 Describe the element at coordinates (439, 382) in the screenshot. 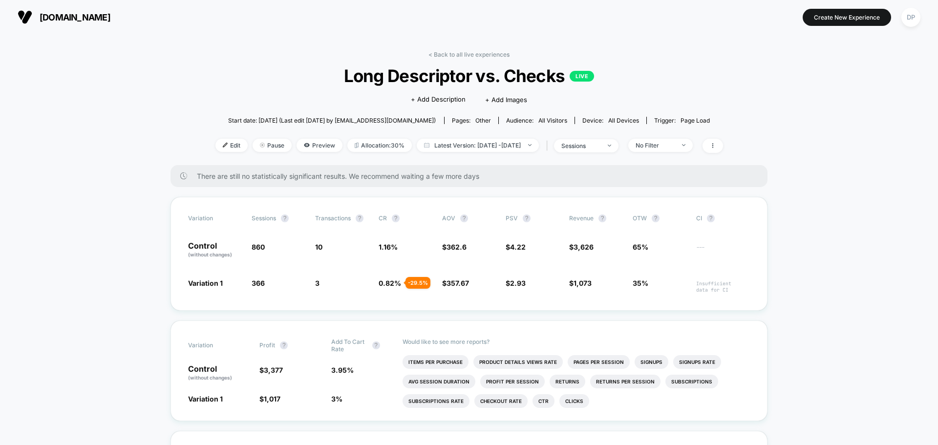

I see `li: Avg Session Duration` at that location.